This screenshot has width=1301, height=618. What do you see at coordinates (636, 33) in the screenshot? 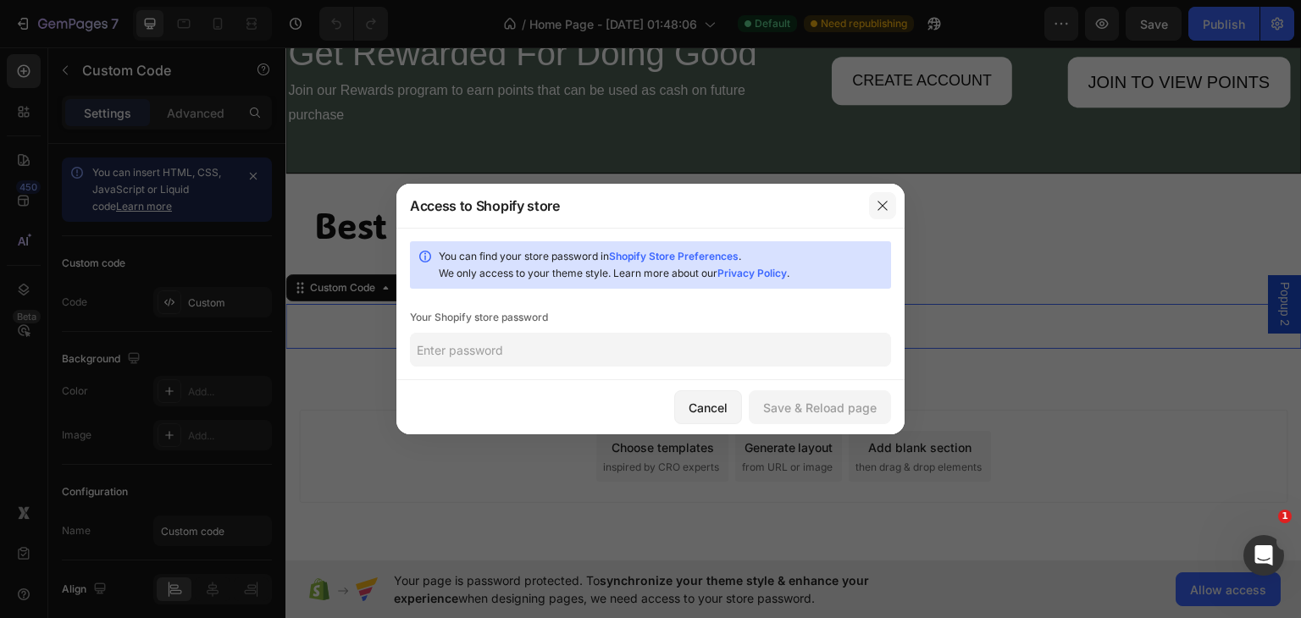
I see `button: <p>CREATE ACCOUNT</p>` at bounding box center [636, 33].